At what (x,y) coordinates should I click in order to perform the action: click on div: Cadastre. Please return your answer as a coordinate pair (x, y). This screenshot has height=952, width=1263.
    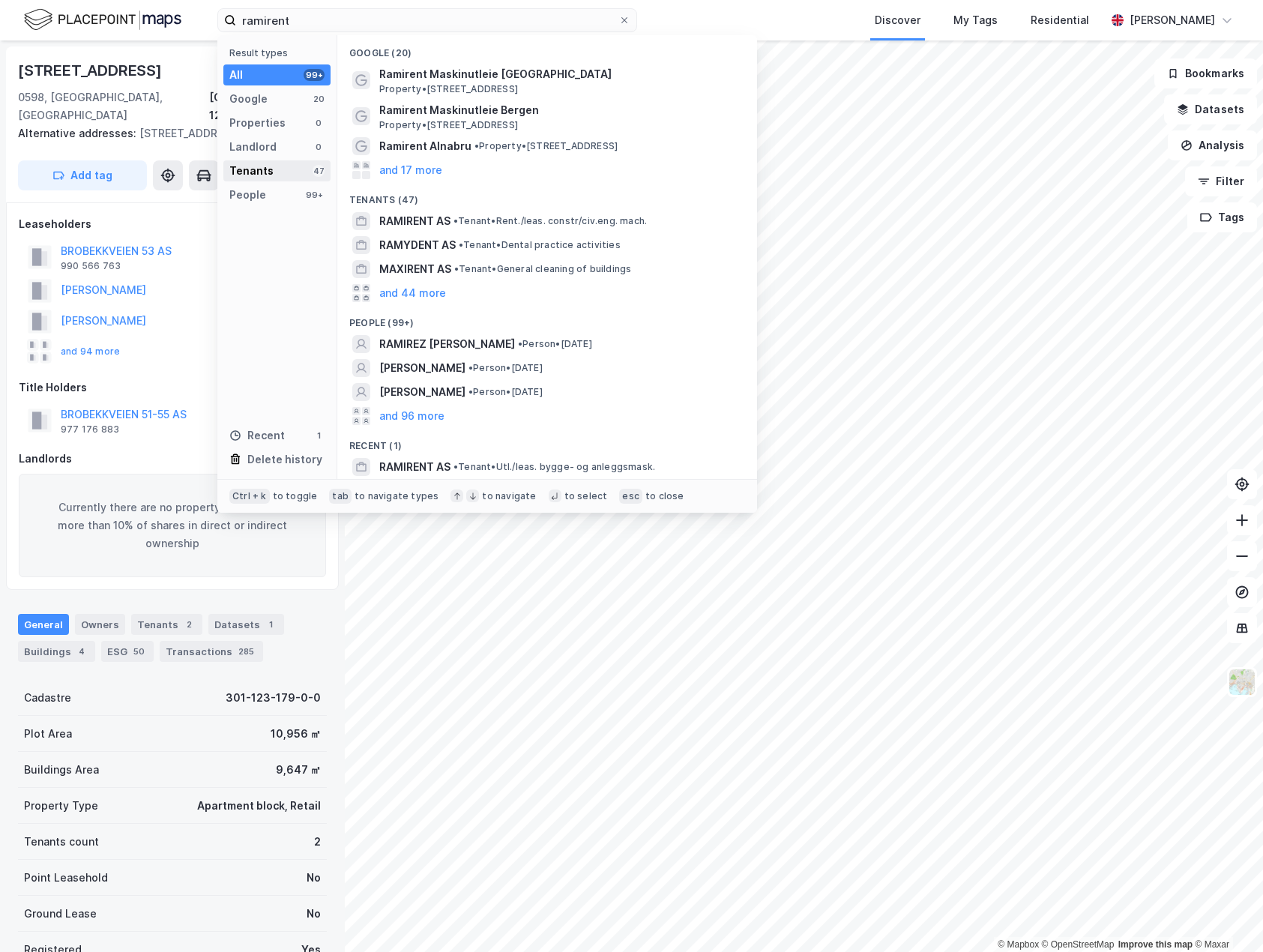
    Looking at the image, I should click on (47, 698).